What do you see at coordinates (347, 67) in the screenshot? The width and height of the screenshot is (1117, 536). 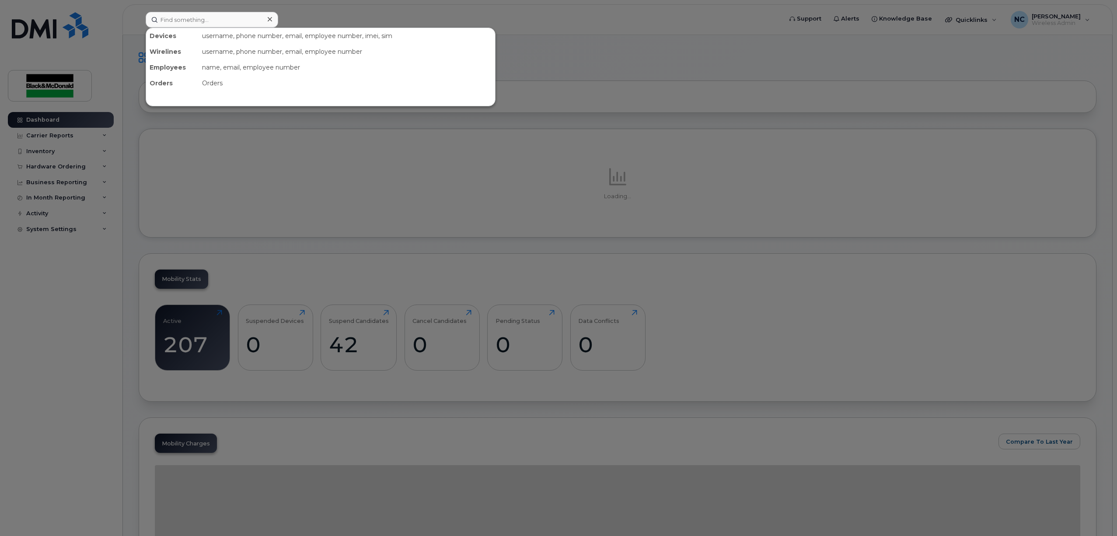 I see `div: name, email, employee number` at bounding box center [347, 67].